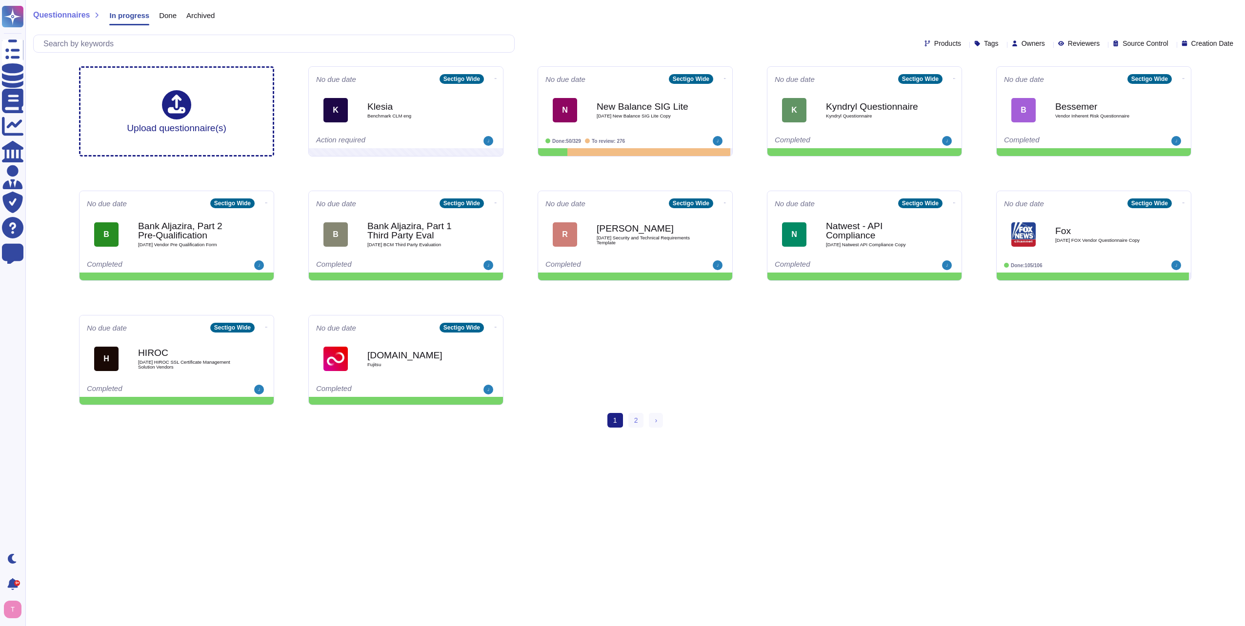 The width and height of the screenshot is (1245, 626). I want to click on span: Kyndryl Questionnaire, so click(875, 116).